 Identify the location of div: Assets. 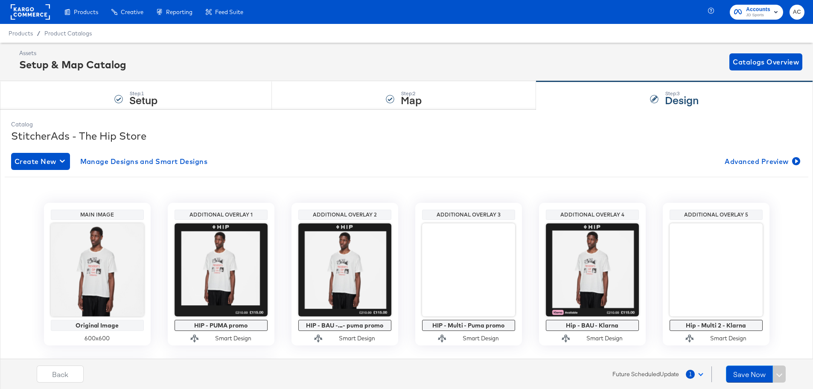
(73, 53).